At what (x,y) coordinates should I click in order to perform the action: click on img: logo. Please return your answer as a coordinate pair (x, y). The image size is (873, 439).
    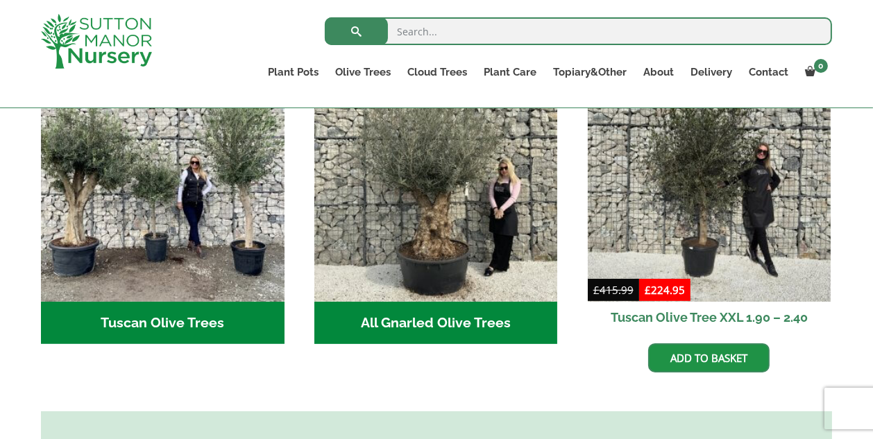
    Looking at the image, I should click on (96, 41).